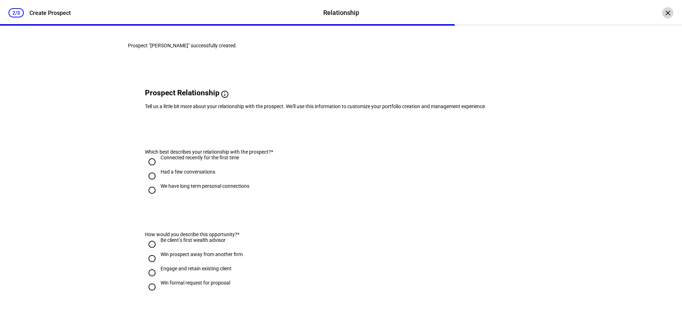 The height and width of the screenshot is (324, 682). What do you see at coordinates (196, 268) in the screenshot?
I see `div: Engage and retain existing client` at bounding box center [196, 268].